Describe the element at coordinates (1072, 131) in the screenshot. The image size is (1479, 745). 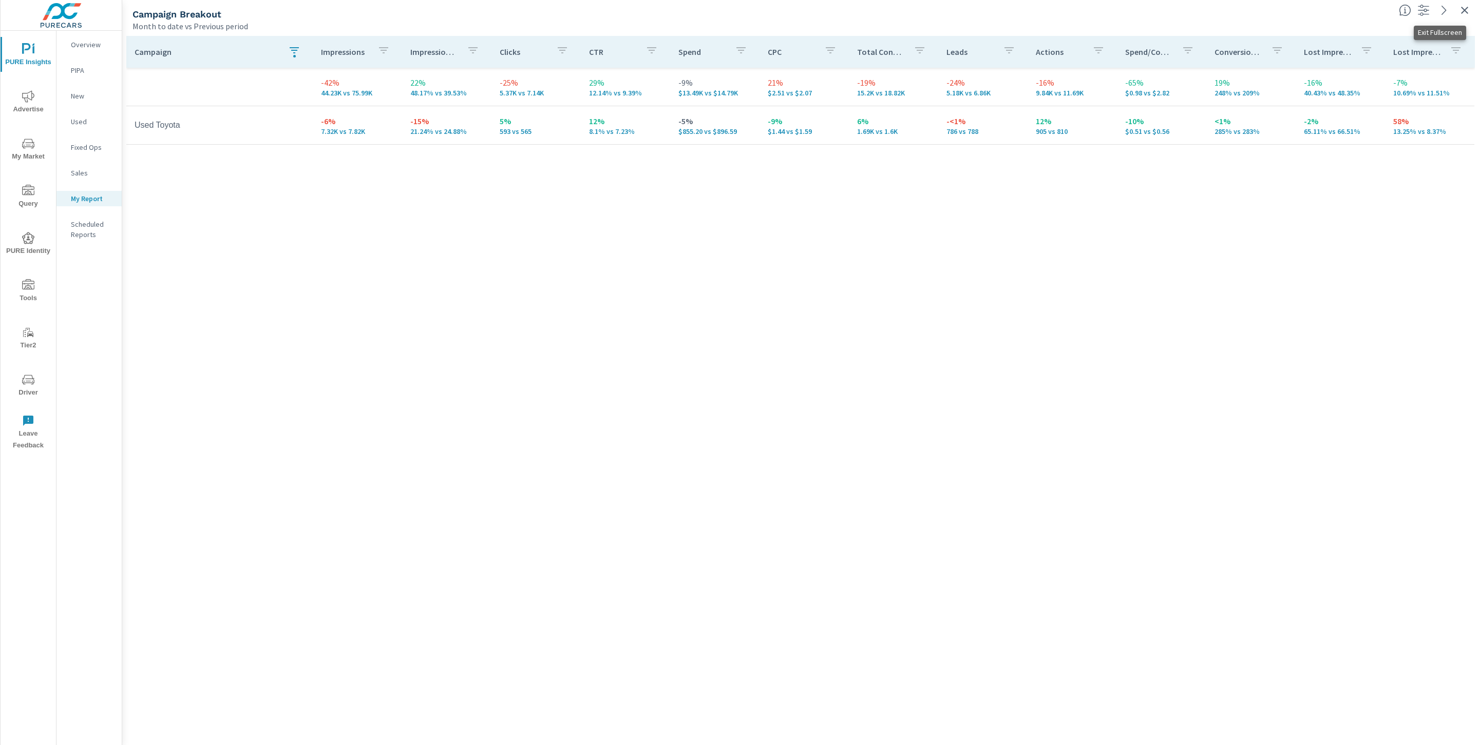
I see `p: 905 vs 810` at that location.